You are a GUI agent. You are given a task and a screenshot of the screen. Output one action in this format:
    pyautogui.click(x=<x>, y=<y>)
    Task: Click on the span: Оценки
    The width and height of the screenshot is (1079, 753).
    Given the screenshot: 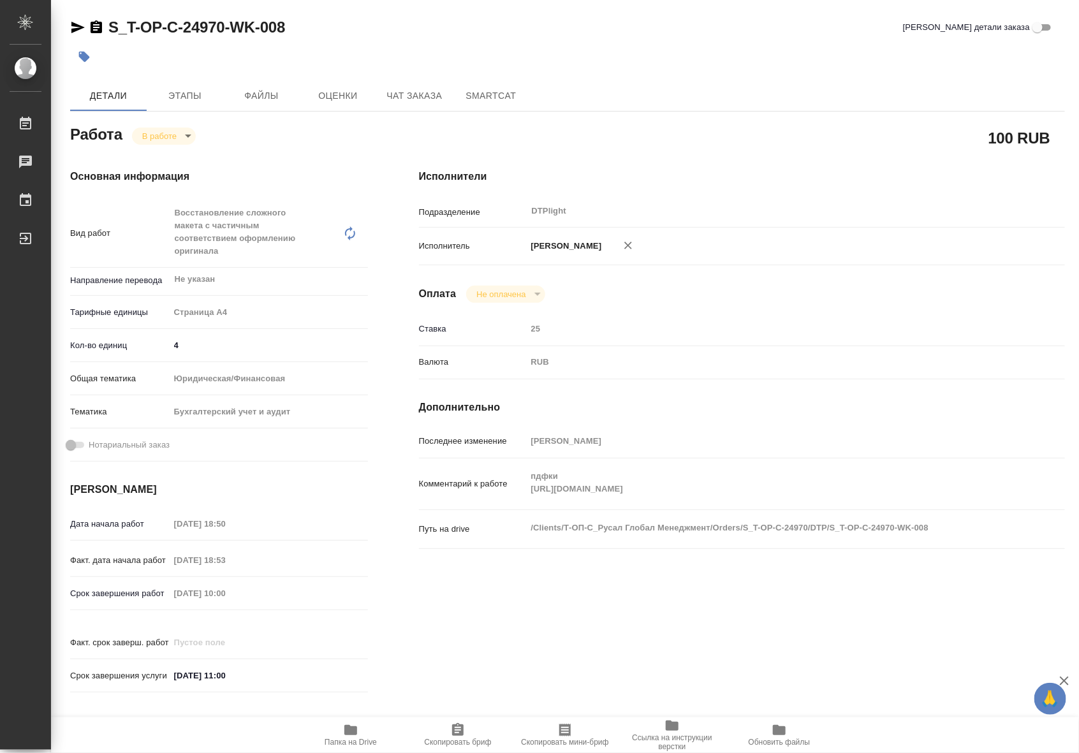 What is the action you would take?
    pyautogui.click(x=338, y=96)
    